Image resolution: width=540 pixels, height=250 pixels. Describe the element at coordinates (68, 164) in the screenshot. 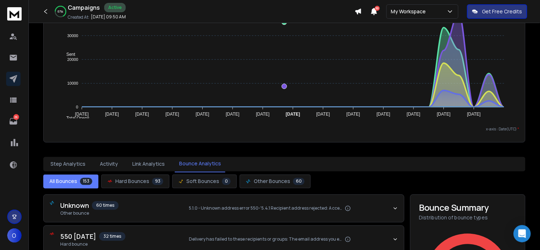

I see `button: Step Analytics` at that location.